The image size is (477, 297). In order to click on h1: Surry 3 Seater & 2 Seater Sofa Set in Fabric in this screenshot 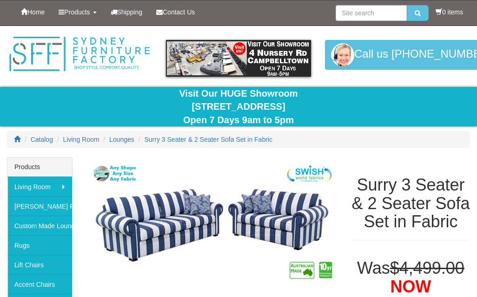, I will do `click(411, 203)`.